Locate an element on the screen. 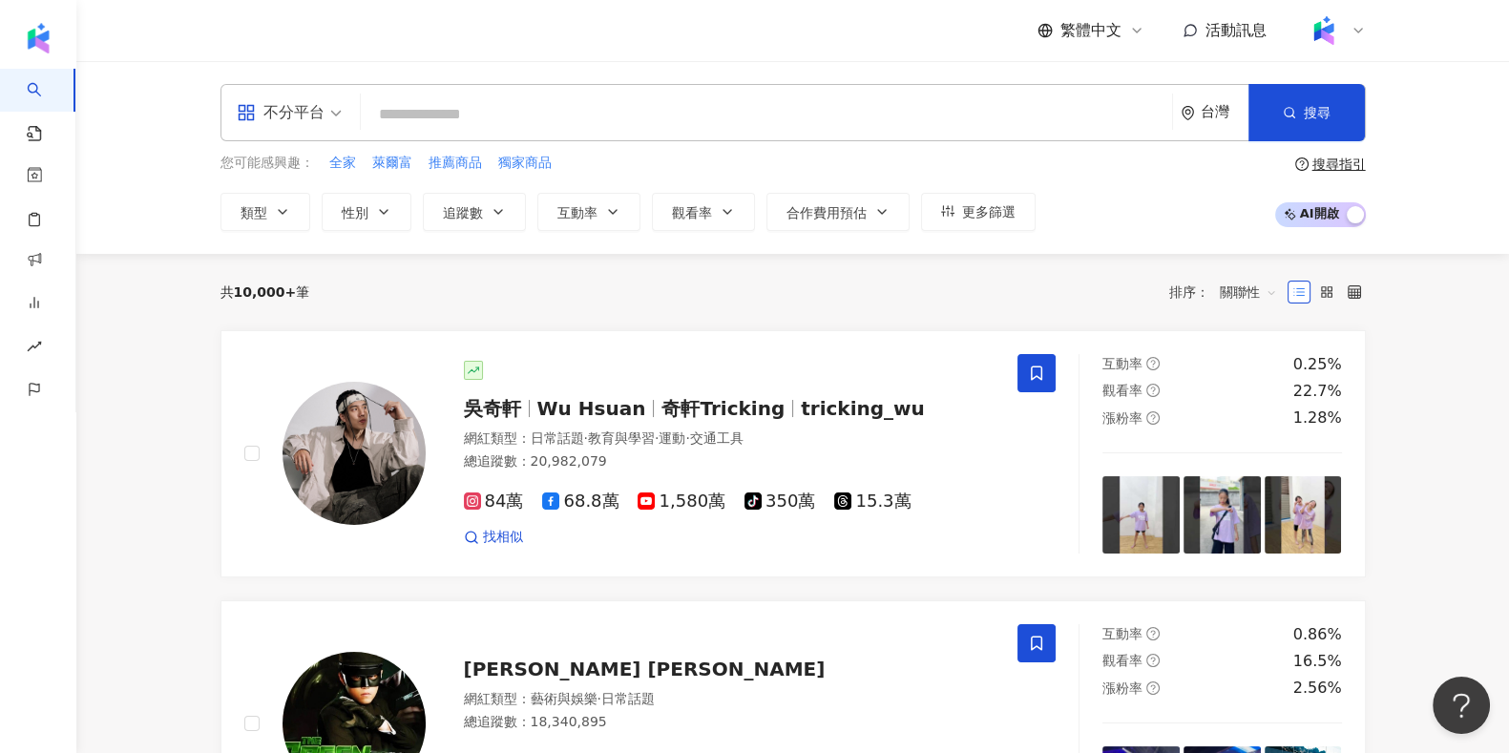 This screenshot has height=753, width=1509. span: 關聯性 is located at coordinates (1248, 292).